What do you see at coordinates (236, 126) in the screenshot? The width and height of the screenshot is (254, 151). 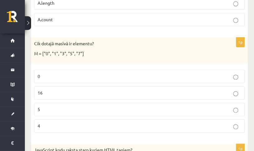 I see `input: 4` at bounding box center [236, 126].